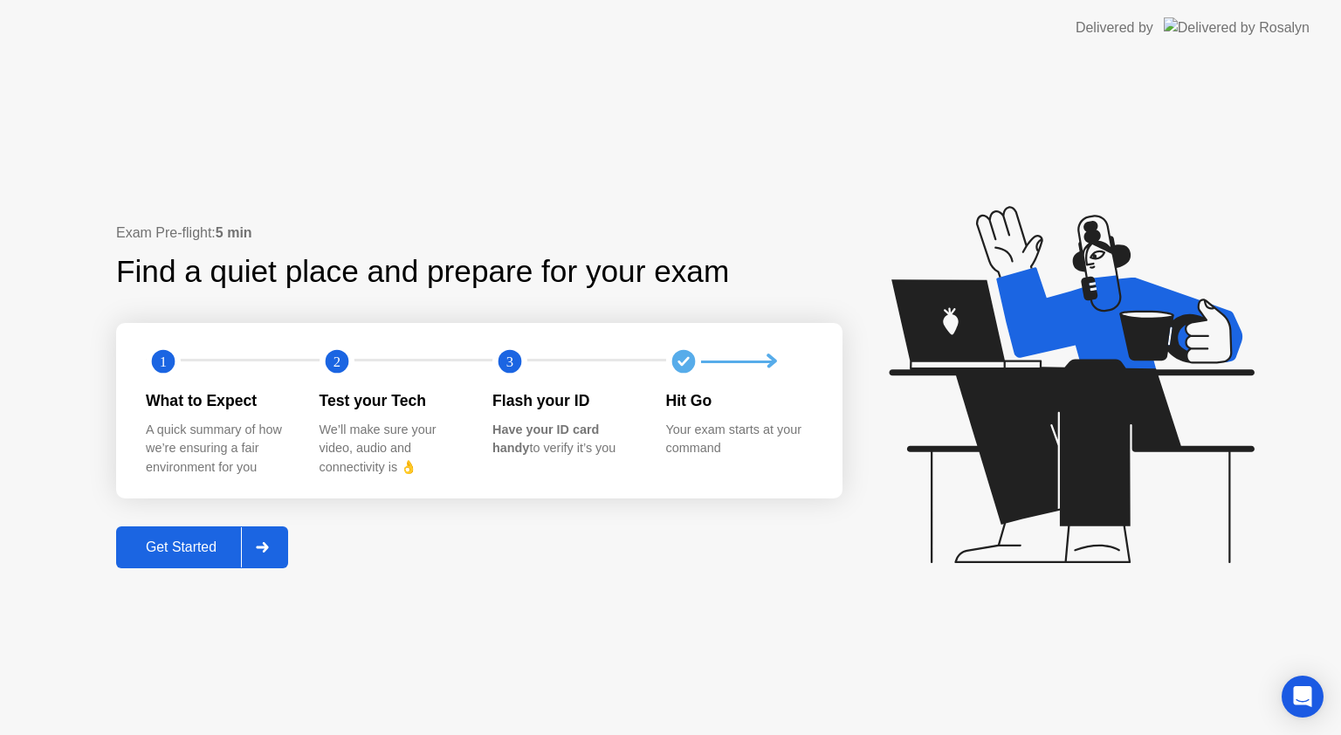 Image resolution: width=1341 pixels, height=735 pixels. Describe the element at coordinates (181, 547) in the screenshot. I see `div: Get Started` at that location.